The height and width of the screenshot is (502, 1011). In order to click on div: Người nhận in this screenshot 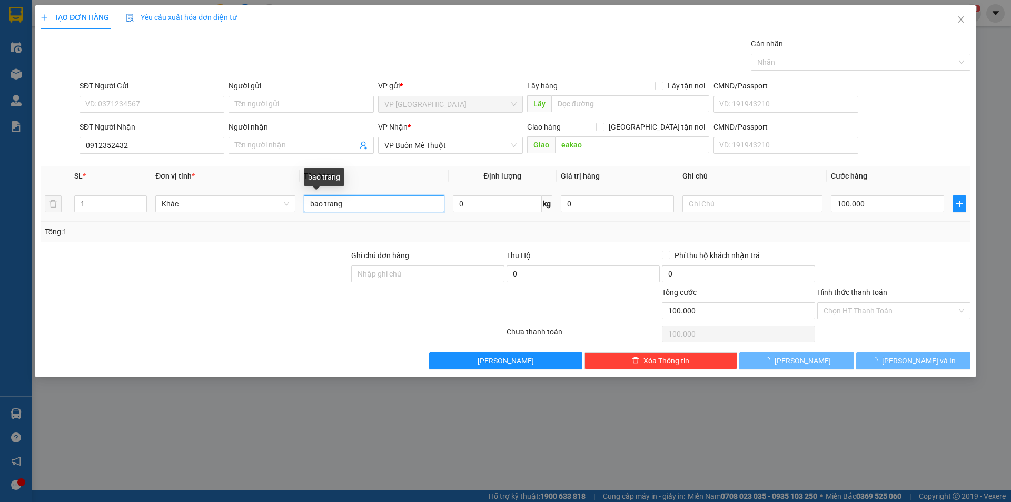, I will do `click(301, 127)`.